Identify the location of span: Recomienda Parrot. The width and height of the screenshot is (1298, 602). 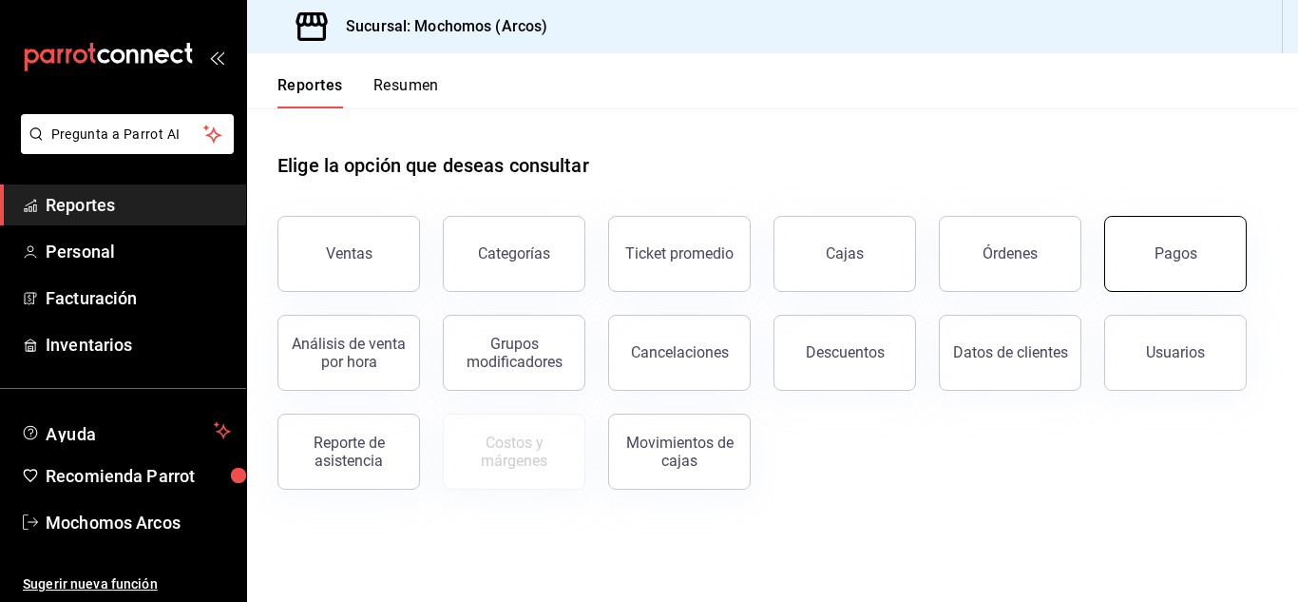
(138, 475).